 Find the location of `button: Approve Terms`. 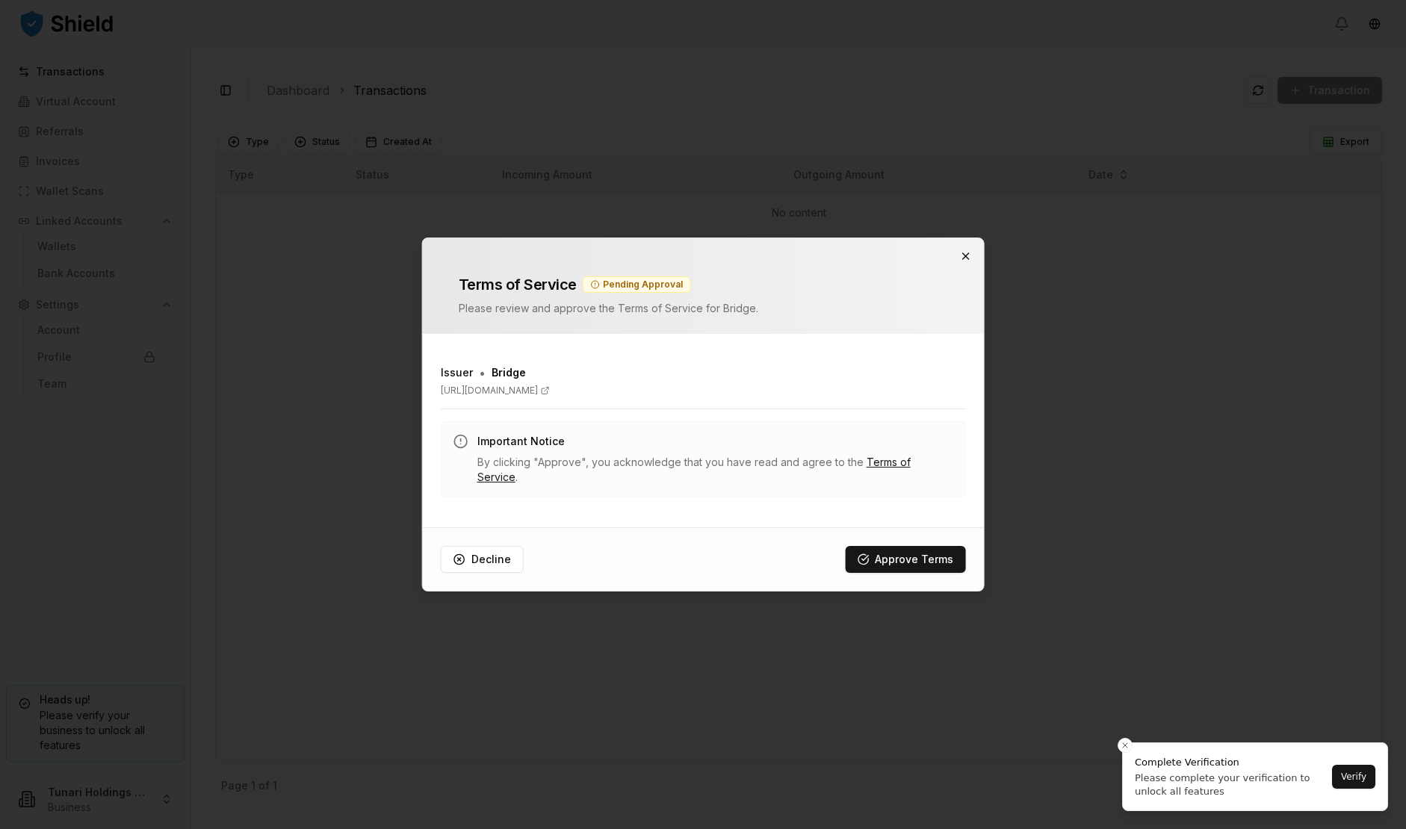

button: Approve Terms is located at coordinates (905, 559).